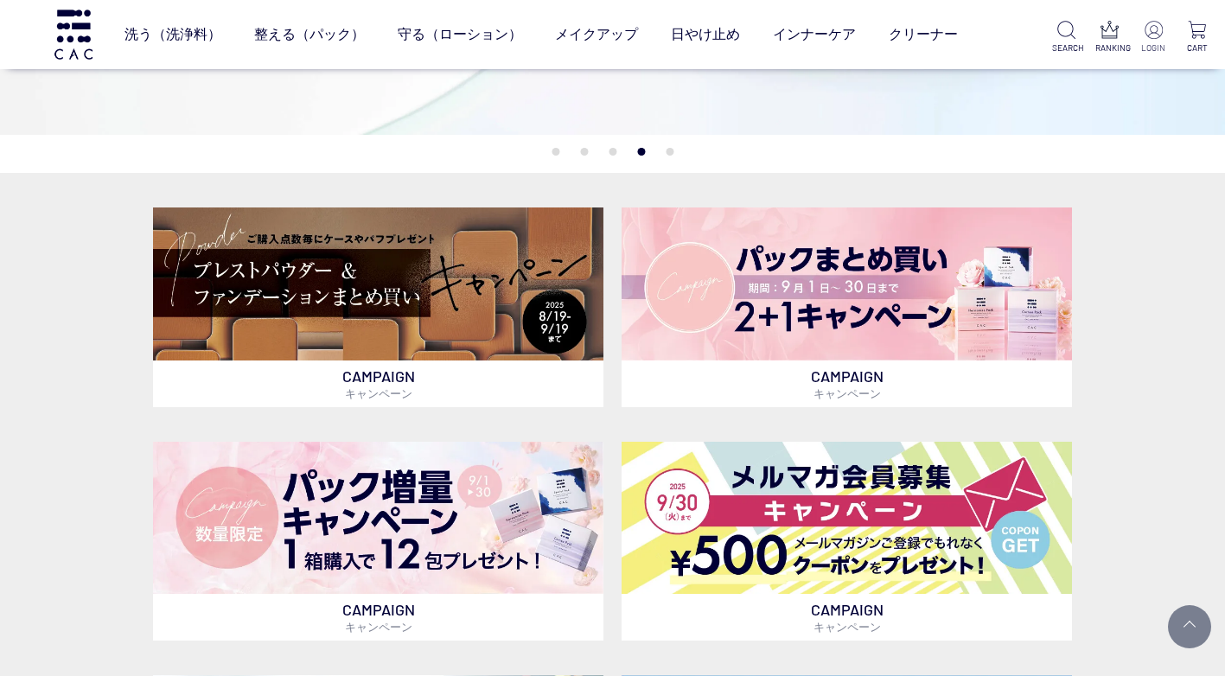 The image size is (1225, 676). I want to click on button: 2 of 5, so click(583, 151).